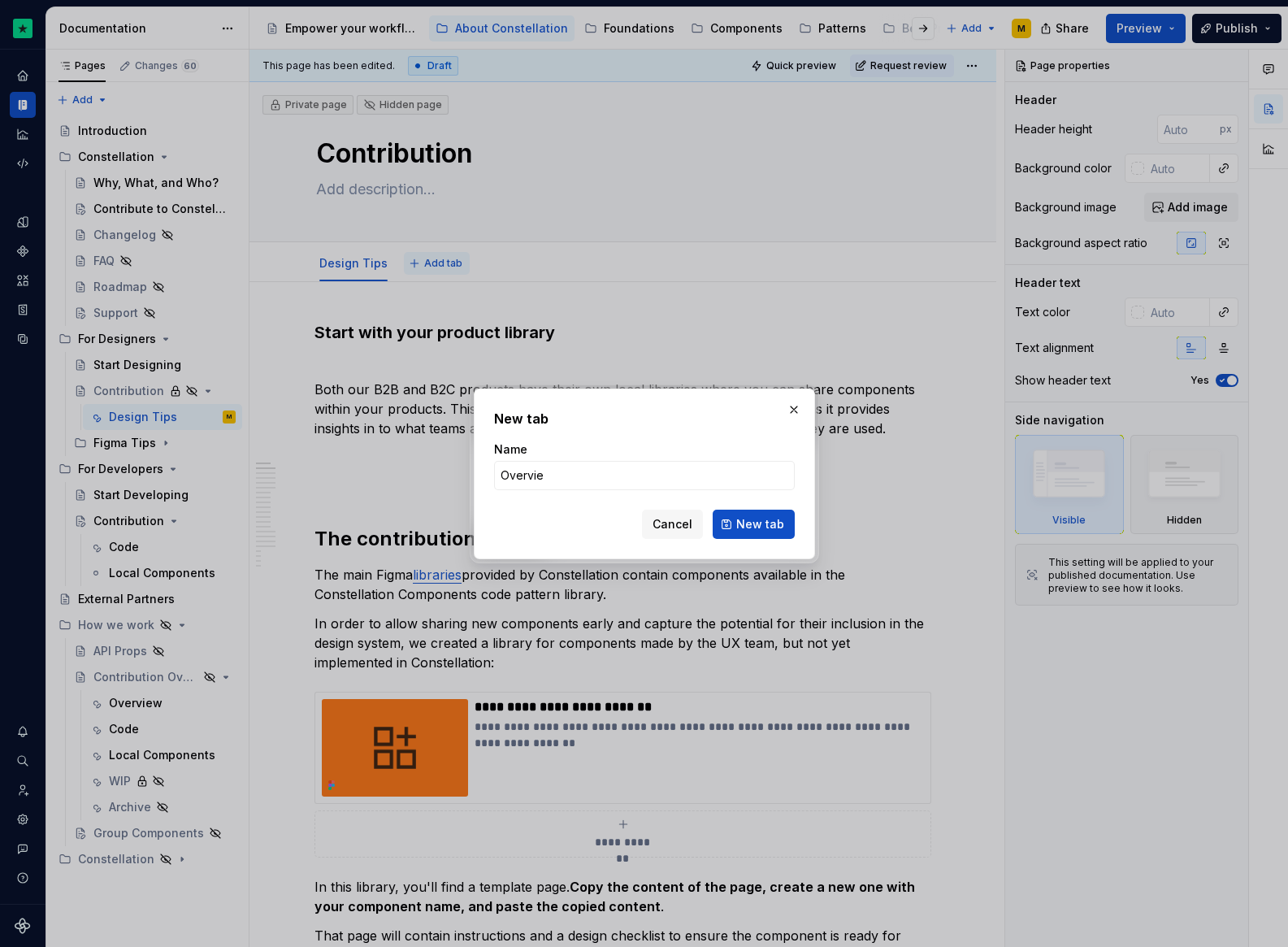 The width and height of the screenshot is (1288, 947). What do you see at coordinates (644, 419) in the screenshot?
I see `h2: New tab` at bounding box center [644, 419].